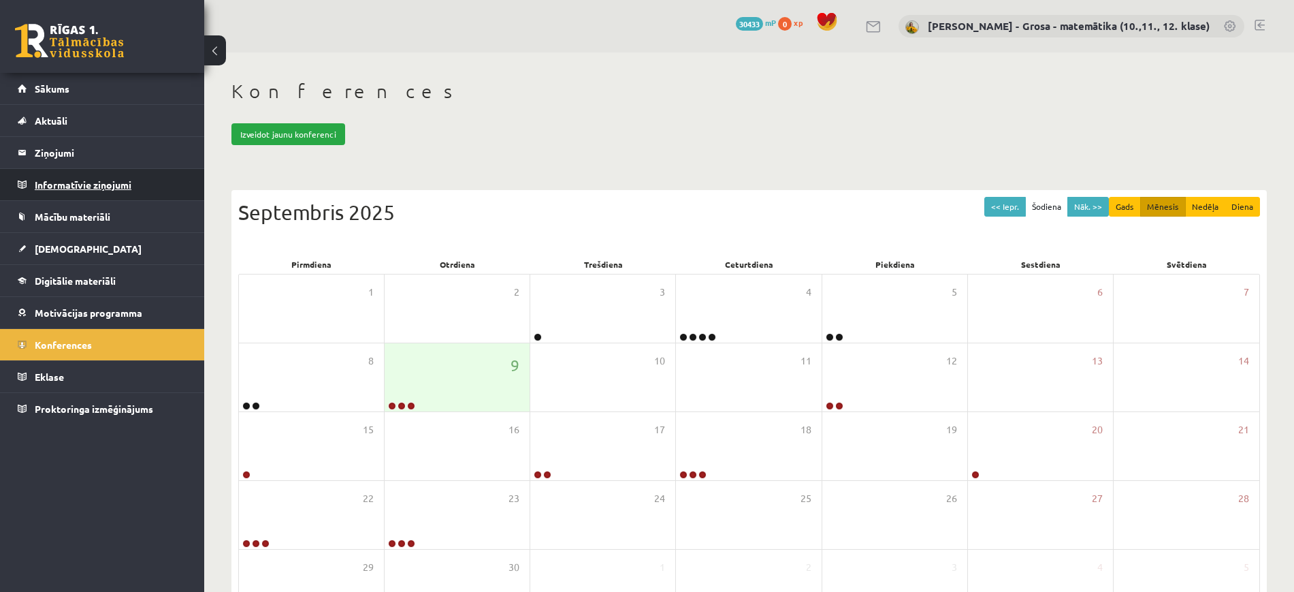 Image resolution: width=1294 pixels, height=592 pixels. What do you see at coordinates (1244, 498) in the screenshot?
I see `span: 28` at bounding box center [1244, 498].